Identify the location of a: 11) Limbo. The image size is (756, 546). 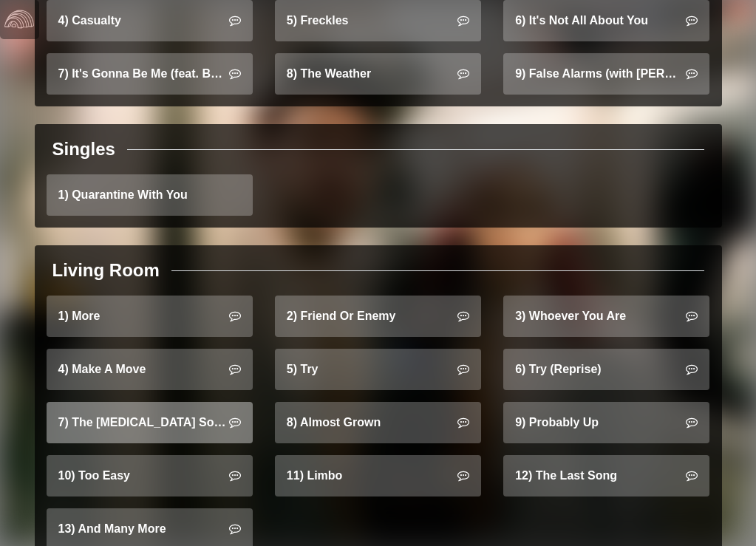
(378, 476).